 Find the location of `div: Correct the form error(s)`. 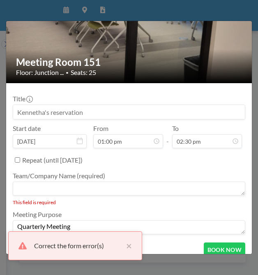

div: Correct the form error(s) is located at coordinates (78, 246).